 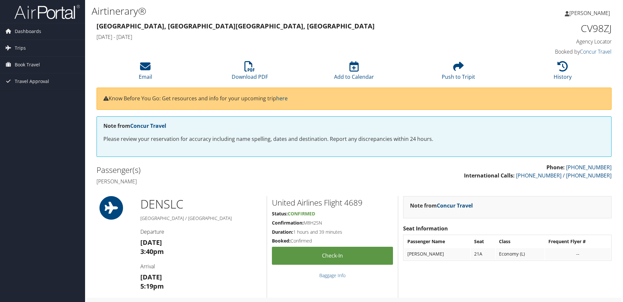 I want to click on a: Baggage Info, so click(x=333, y=276).